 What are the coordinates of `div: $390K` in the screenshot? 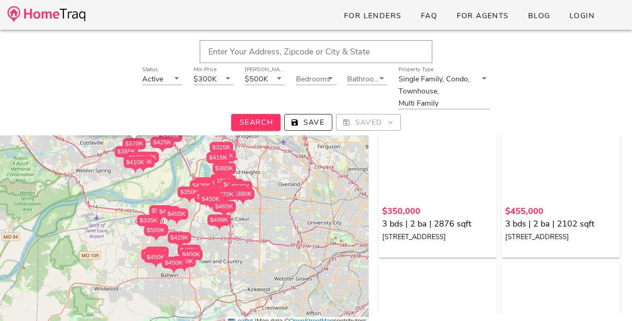 It's located at (184, 264).